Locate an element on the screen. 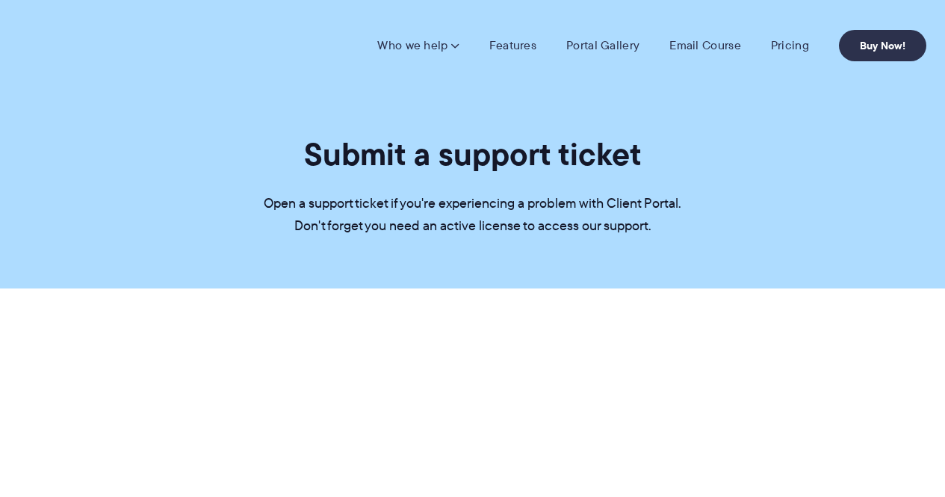 The width and height of the screenshot is (945, 497). a: Features is located at coordinates (512, 46).